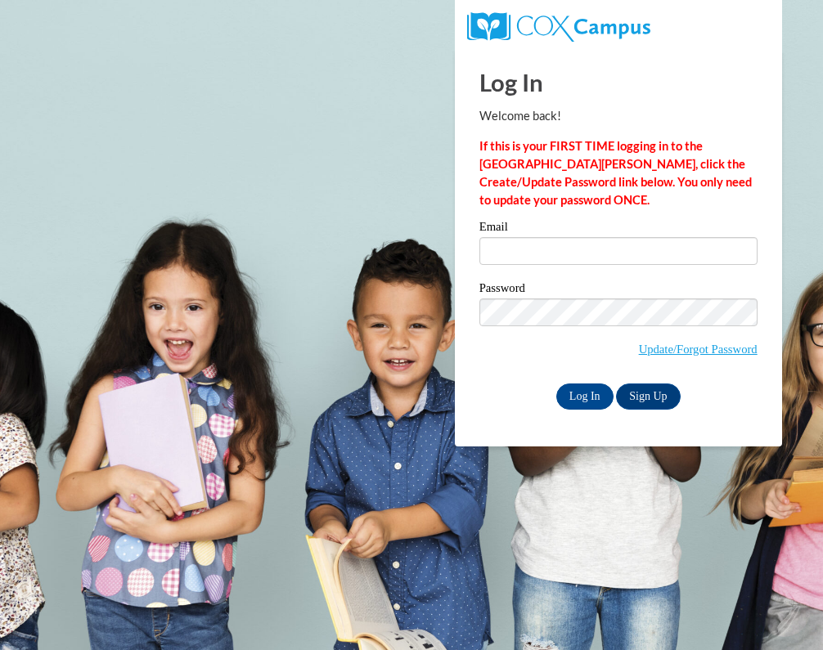  What do you see at coordinates (618, 116) in the screenshot?
I see `p: Welcome back!` at bounding box center [618, 116].